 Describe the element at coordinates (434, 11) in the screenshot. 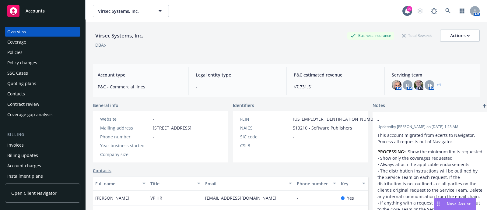

I see `a: Report a Bug` at that location.